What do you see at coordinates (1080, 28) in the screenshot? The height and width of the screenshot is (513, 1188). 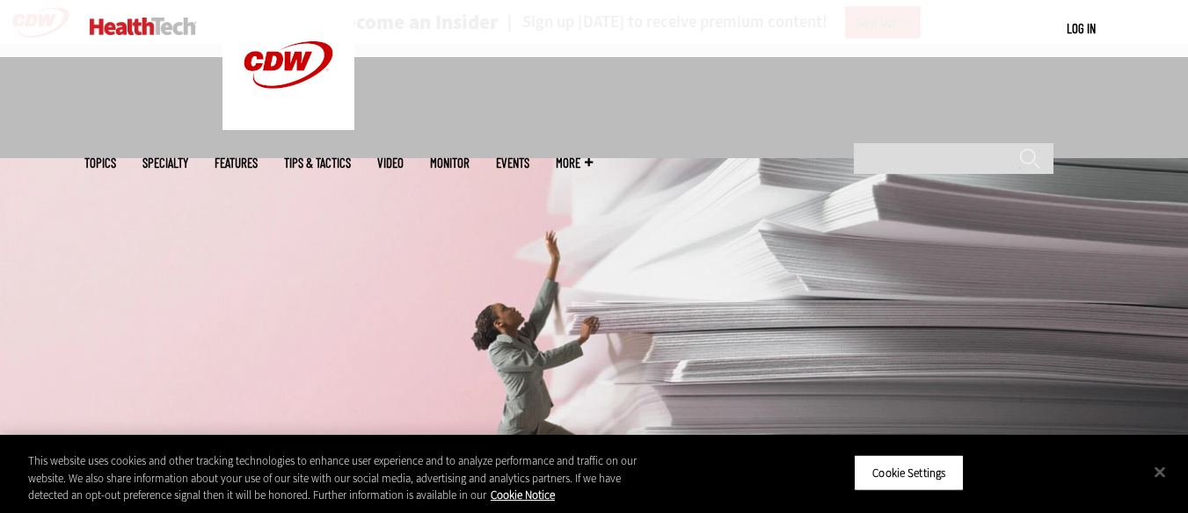 I see `div: User menu` at bounding box center [1080, 28].